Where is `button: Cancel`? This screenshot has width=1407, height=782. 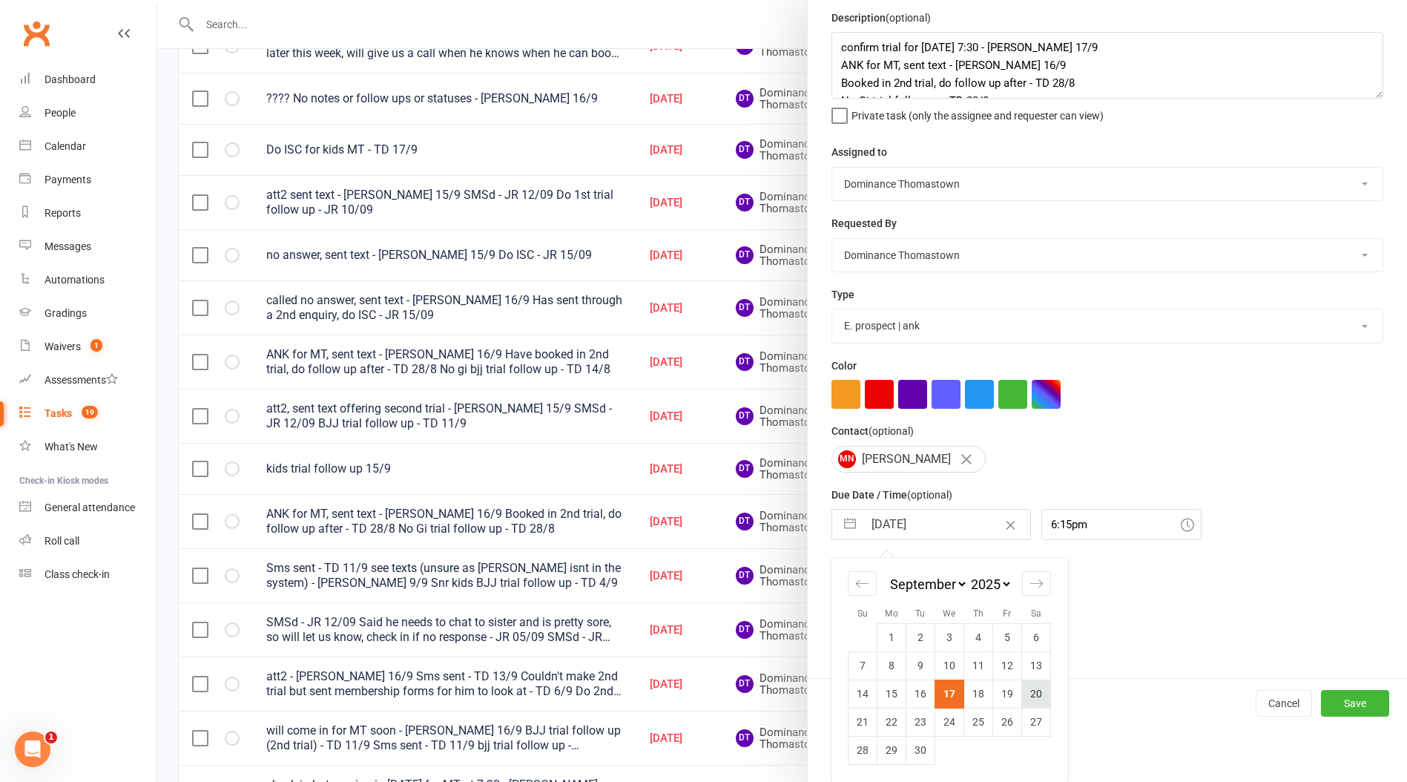 button: Cancel is located at coordinates (1284, 703).